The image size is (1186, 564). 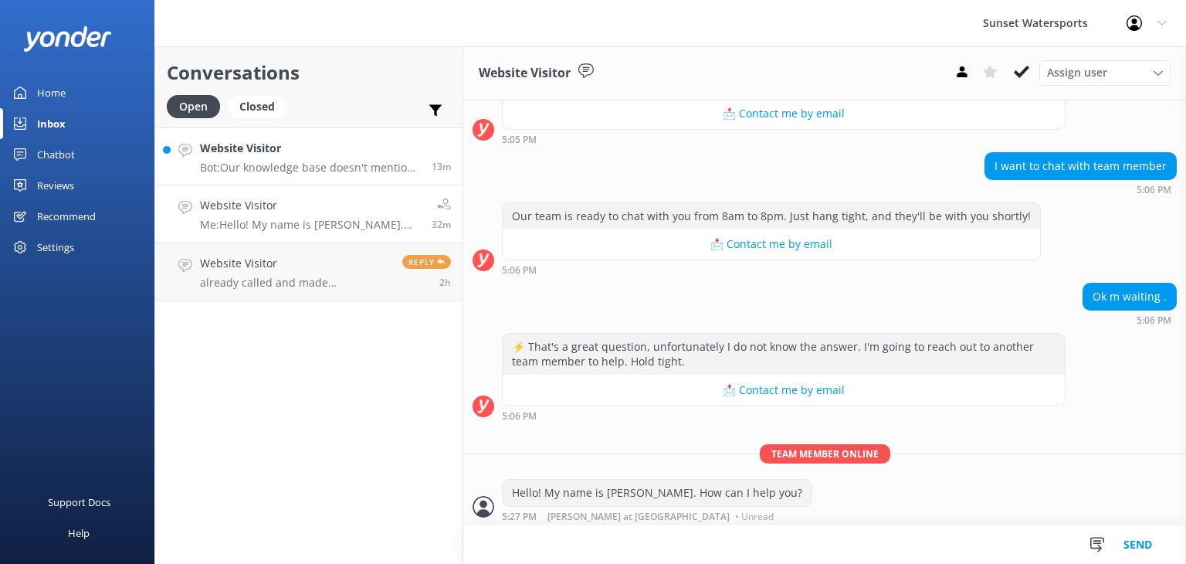 I want to click on div: Assign User, so click(x=1105, y=73).